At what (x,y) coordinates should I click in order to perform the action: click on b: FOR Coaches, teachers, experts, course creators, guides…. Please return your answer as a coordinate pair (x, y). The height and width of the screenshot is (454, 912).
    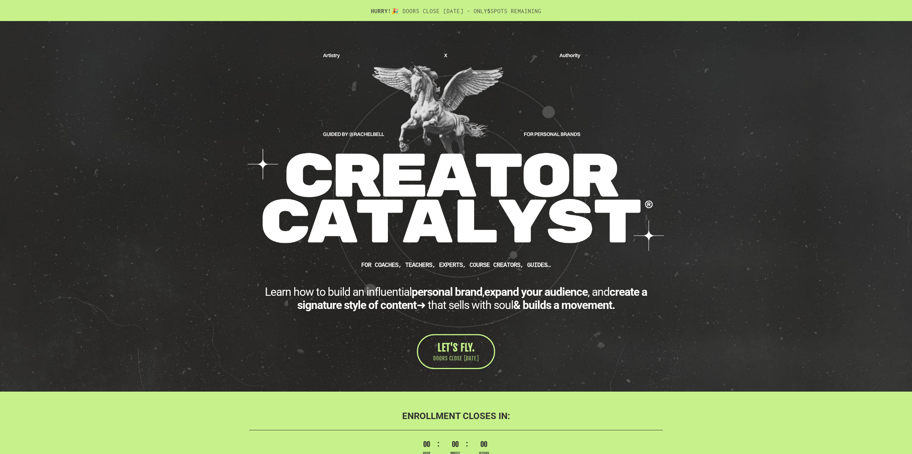
    Looking at the image, I should click on (456, 265).